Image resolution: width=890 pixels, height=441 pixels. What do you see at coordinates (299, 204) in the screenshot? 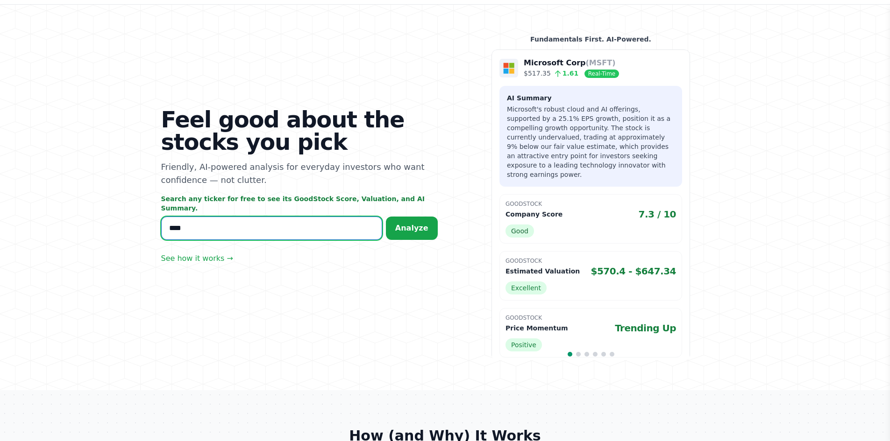
I see `p: Search any ticker for free to see its GoodStock Score, Valuation, and AI Summary.` at bounding box center [299, 204].